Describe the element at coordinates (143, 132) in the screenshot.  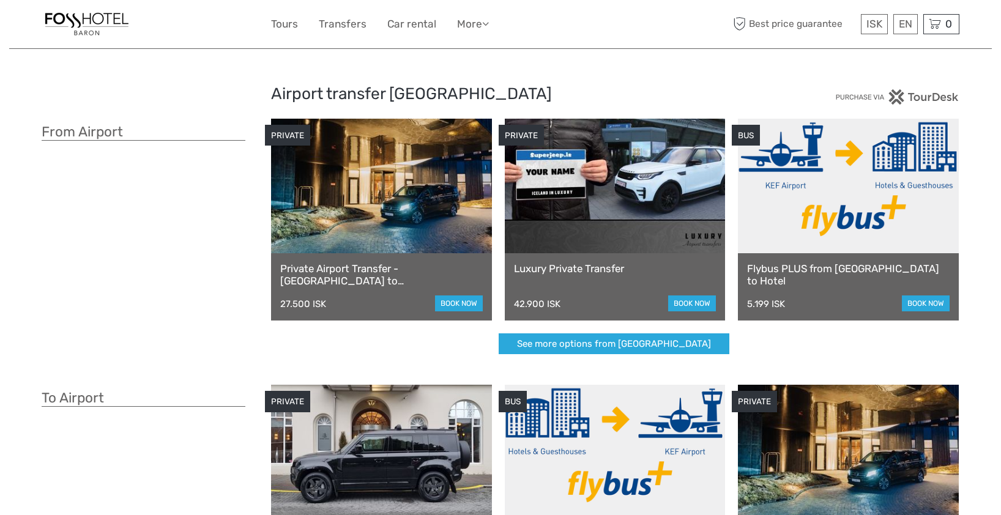
I see `h3: From Airport` at that location.